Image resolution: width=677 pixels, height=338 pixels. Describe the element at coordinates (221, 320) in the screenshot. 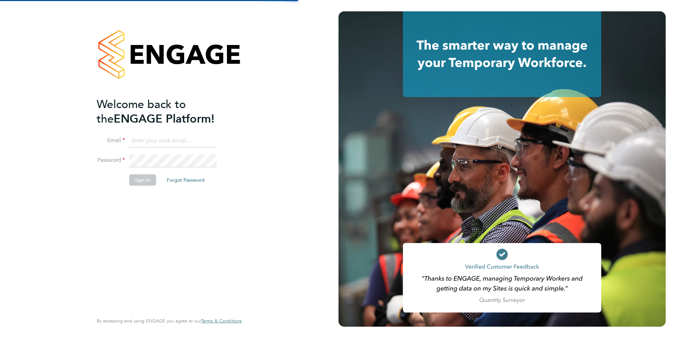

I see `span: Terms & Conditions` at that location.